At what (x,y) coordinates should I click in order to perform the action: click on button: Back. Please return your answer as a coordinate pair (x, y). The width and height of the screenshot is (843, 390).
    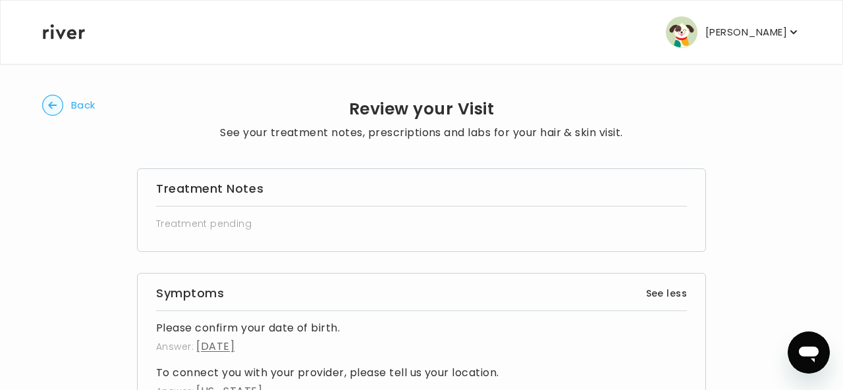
    Looking at the image, I should click on (68, 105).